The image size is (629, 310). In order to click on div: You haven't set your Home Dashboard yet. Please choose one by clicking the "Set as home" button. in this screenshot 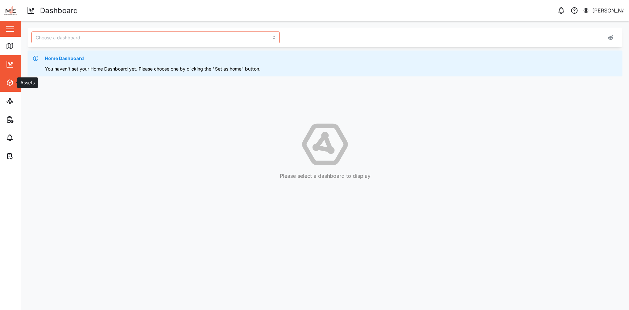, I will do `click(331, 69)`.